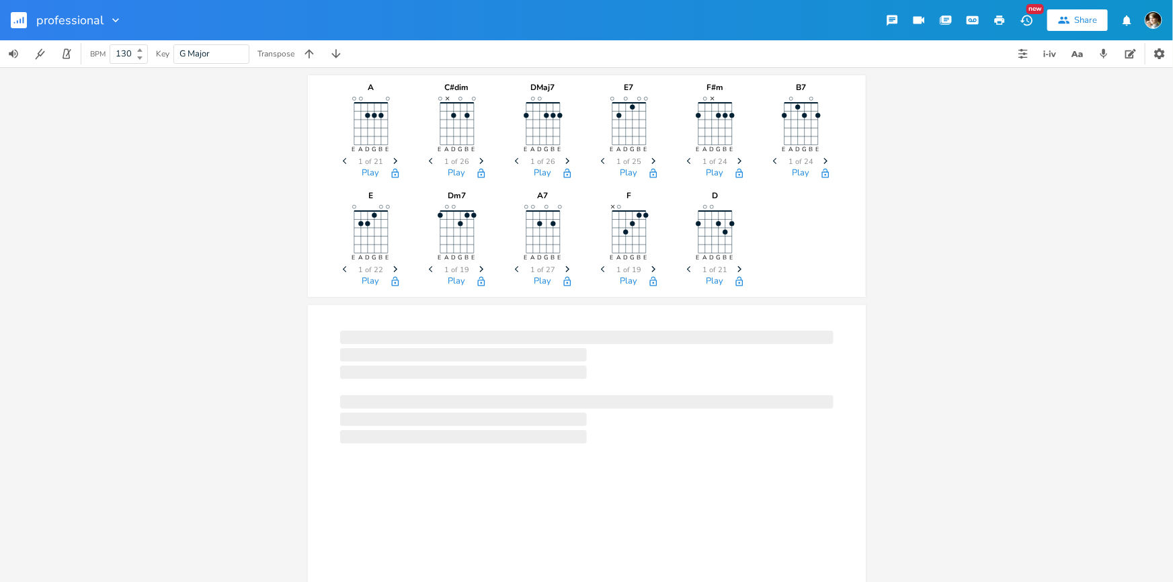 The width and height of the screenshot is (1173, 582). I want to click on div: E7, so click(629, 87).